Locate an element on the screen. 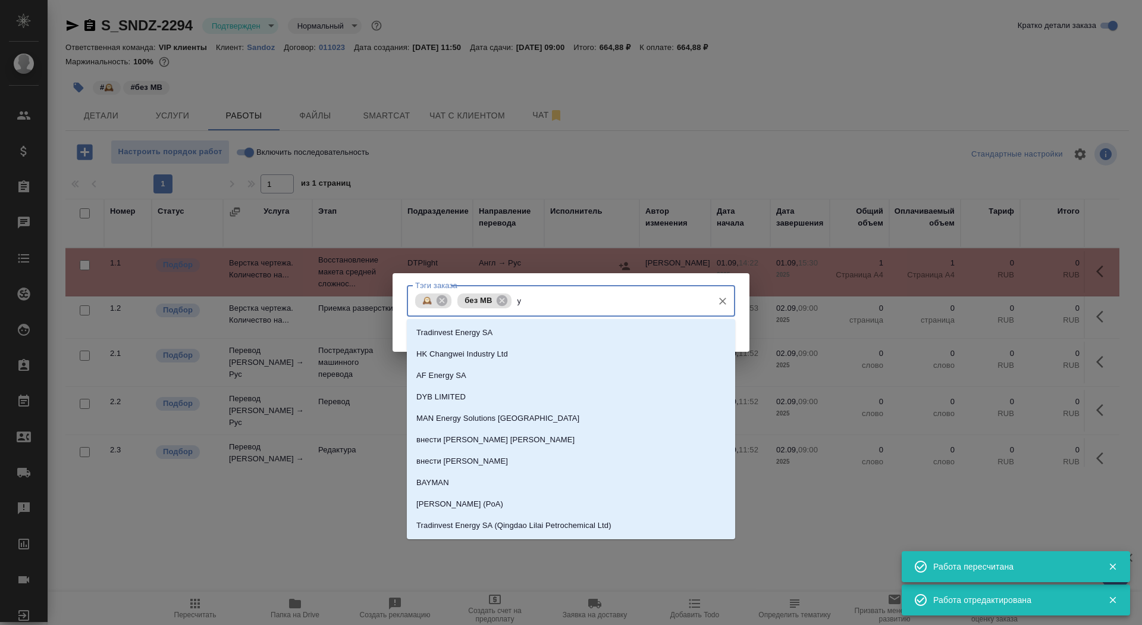 This screenshot has height=625, width=1142. p: AF Energy SA is located at coordinates (441, 375).